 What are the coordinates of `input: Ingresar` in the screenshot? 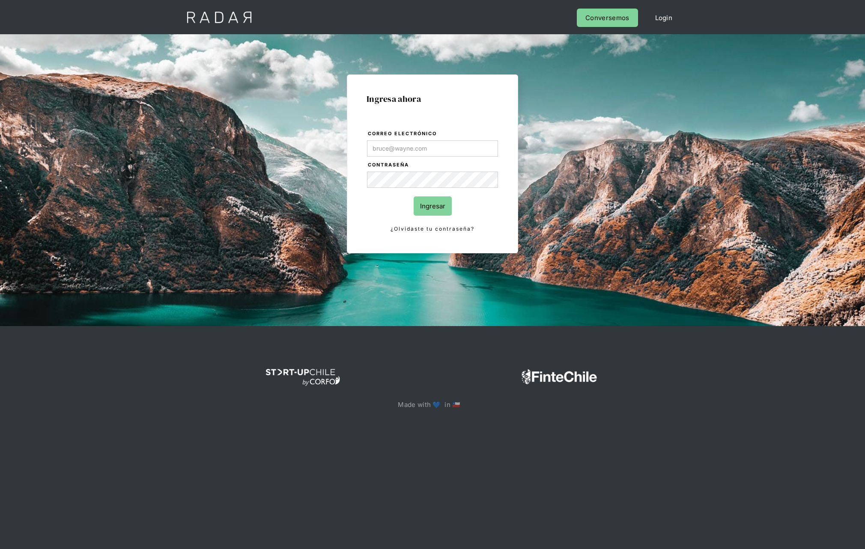 It's located at (432, 206).